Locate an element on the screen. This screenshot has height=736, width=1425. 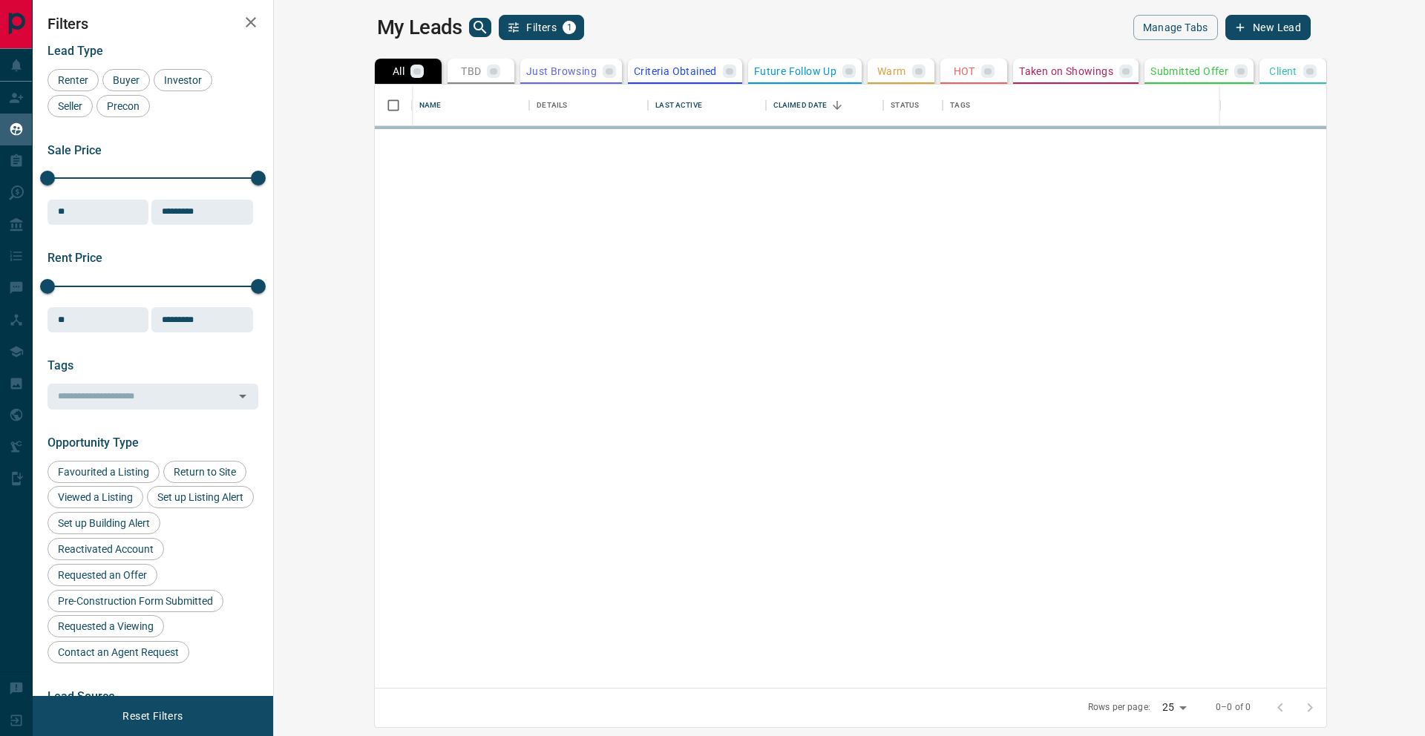
span: Investor is located at coordinates (183, 80).